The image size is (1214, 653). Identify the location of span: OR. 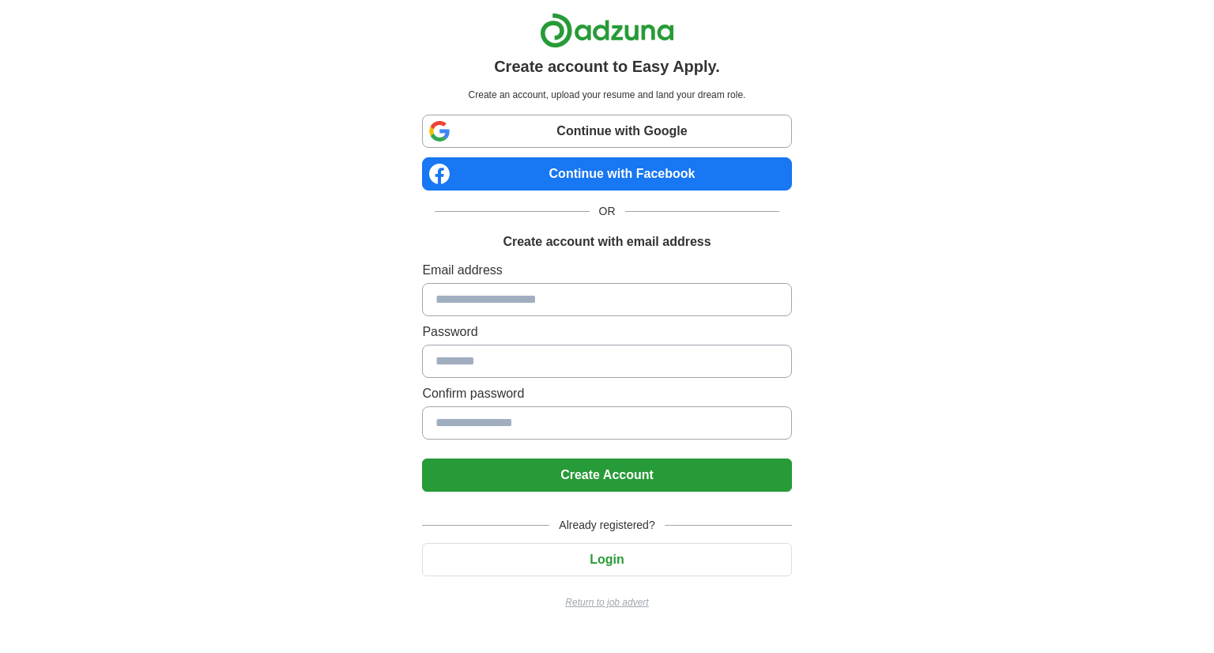
(607, 211).